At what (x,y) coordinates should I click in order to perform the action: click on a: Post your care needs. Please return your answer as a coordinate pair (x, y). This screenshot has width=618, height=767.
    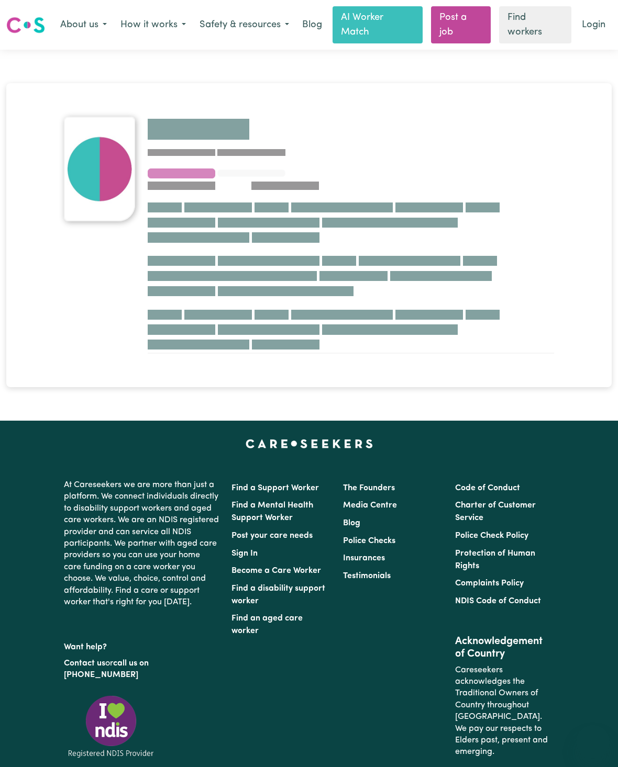
    Looking at the image, I should click on (272, 536).